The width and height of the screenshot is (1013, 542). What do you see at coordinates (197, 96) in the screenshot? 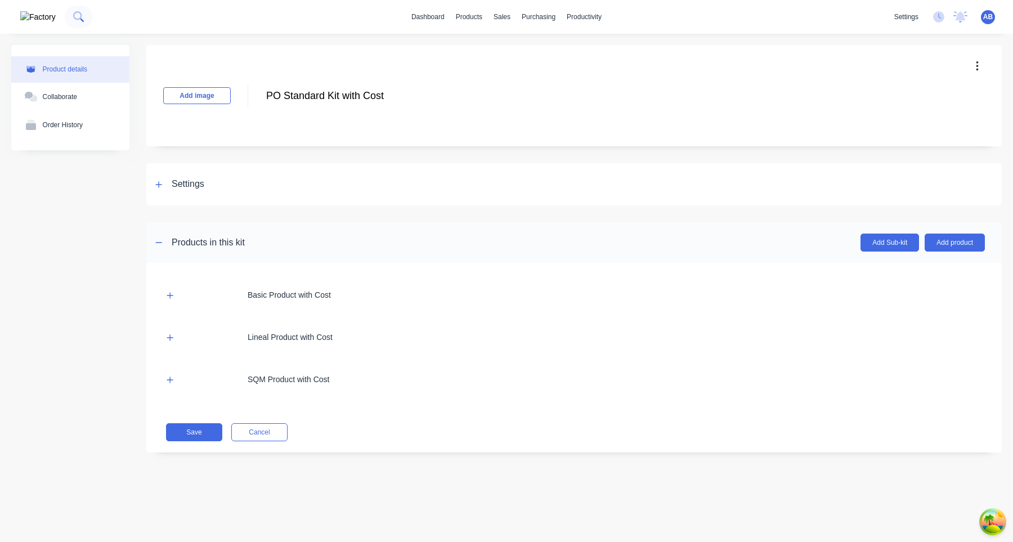
I see `button: Add image` at bounding box center [197, 96].